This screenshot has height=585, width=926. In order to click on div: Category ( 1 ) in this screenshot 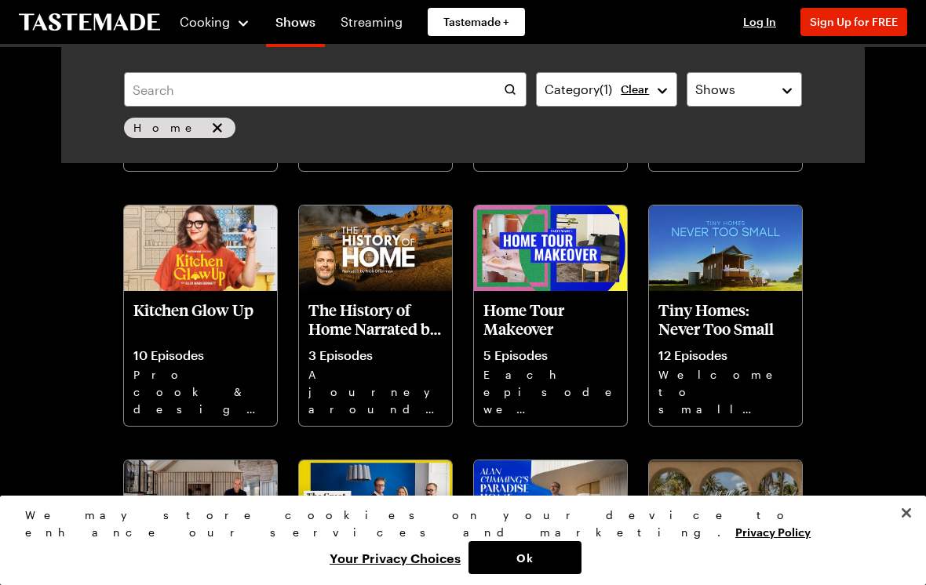, I will do `click(595, 89)`.